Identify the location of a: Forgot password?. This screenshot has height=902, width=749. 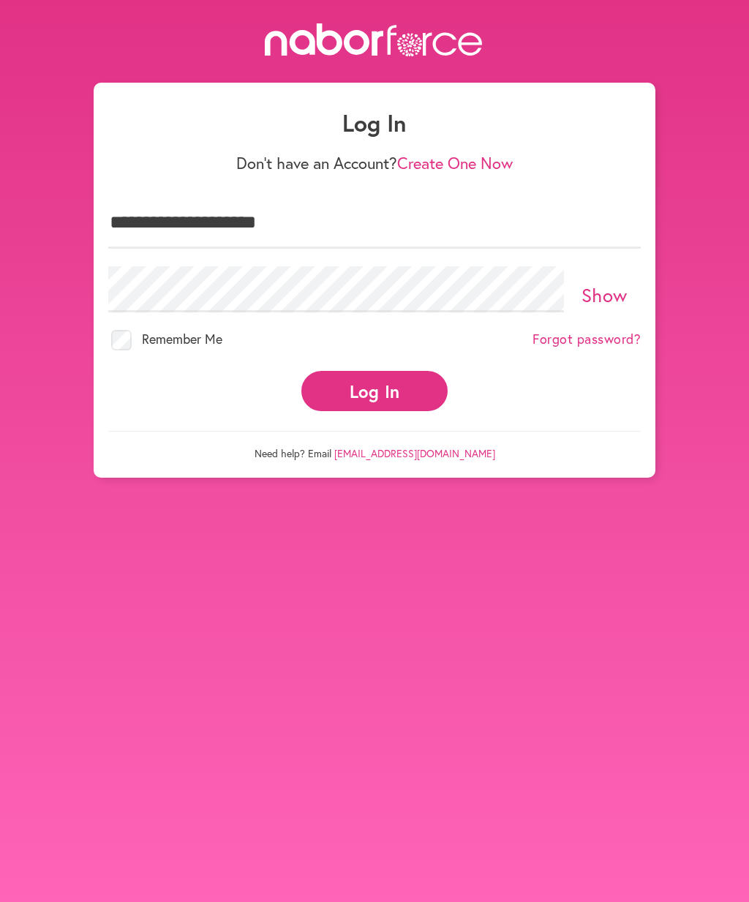
(587, 340).